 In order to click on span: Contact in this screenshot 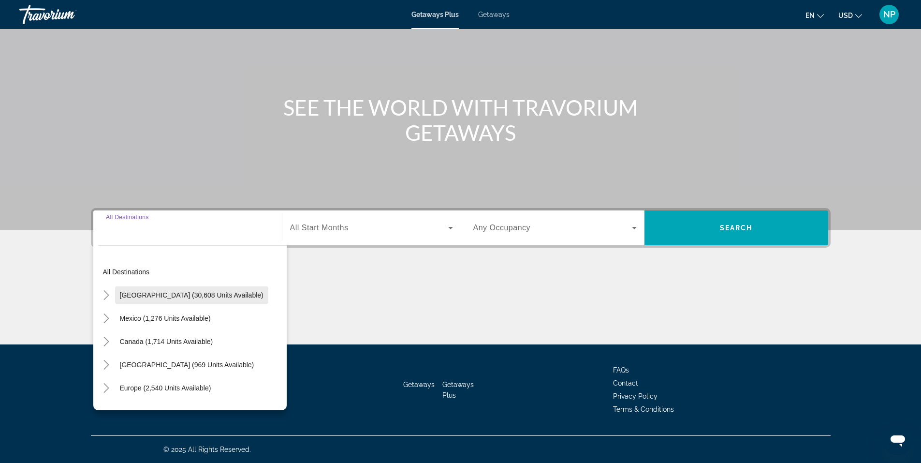, I will do `click(626, 383)`.